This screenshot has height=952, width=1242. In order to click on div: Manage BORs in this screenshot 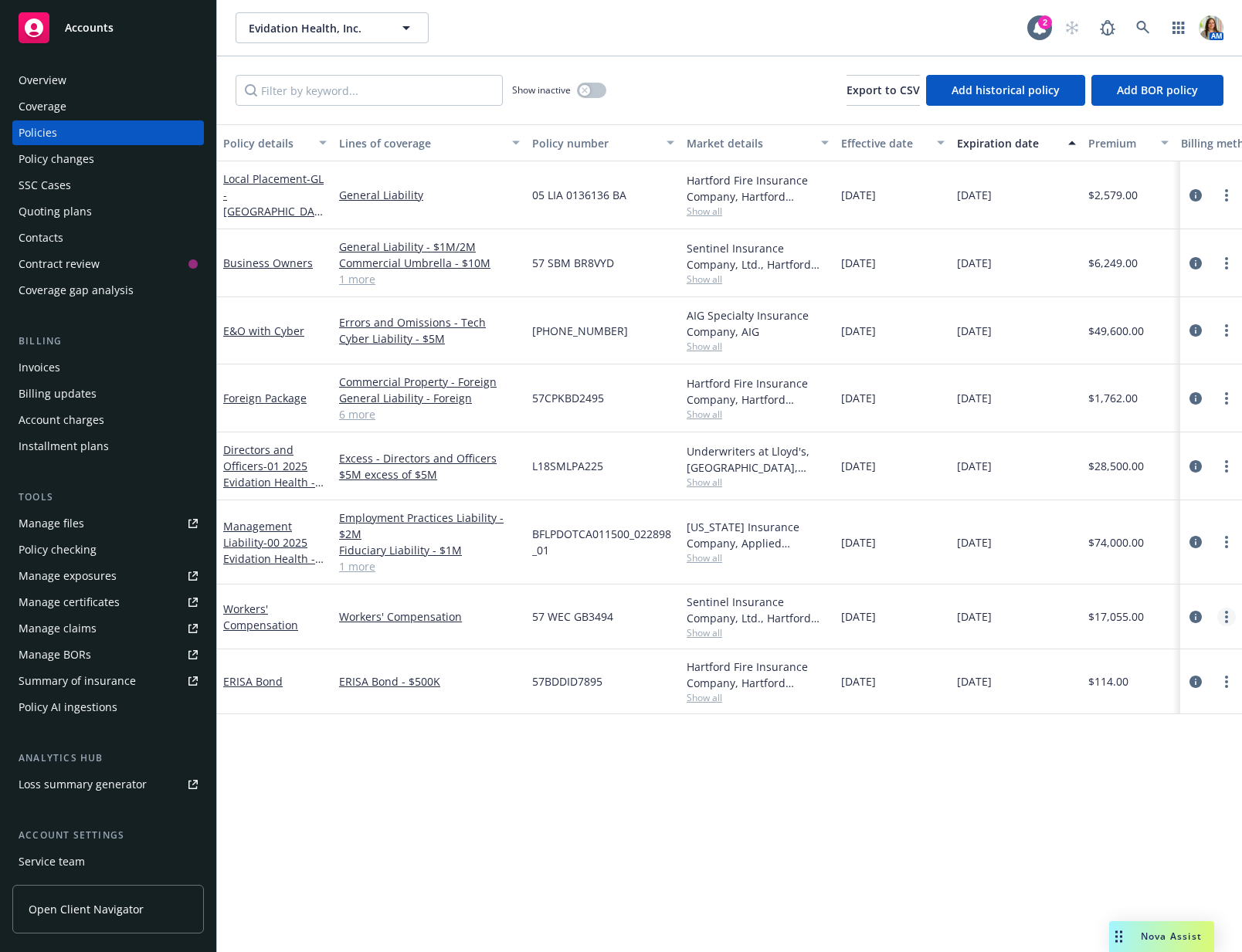, I will do `click(55, 655)`.